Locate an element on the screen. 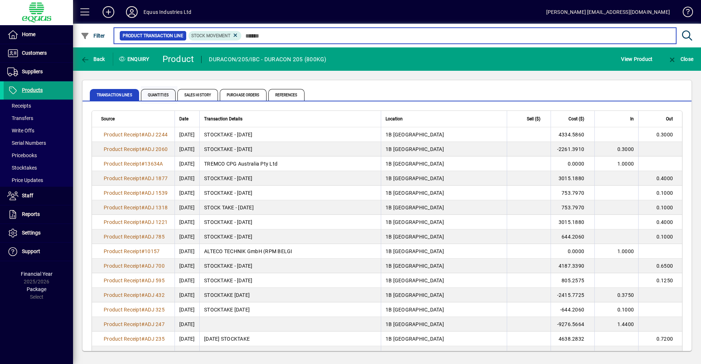 The height and width of the screenshot is (364, 701). span: ADJ 2060 is located at coordinates (156, 149).